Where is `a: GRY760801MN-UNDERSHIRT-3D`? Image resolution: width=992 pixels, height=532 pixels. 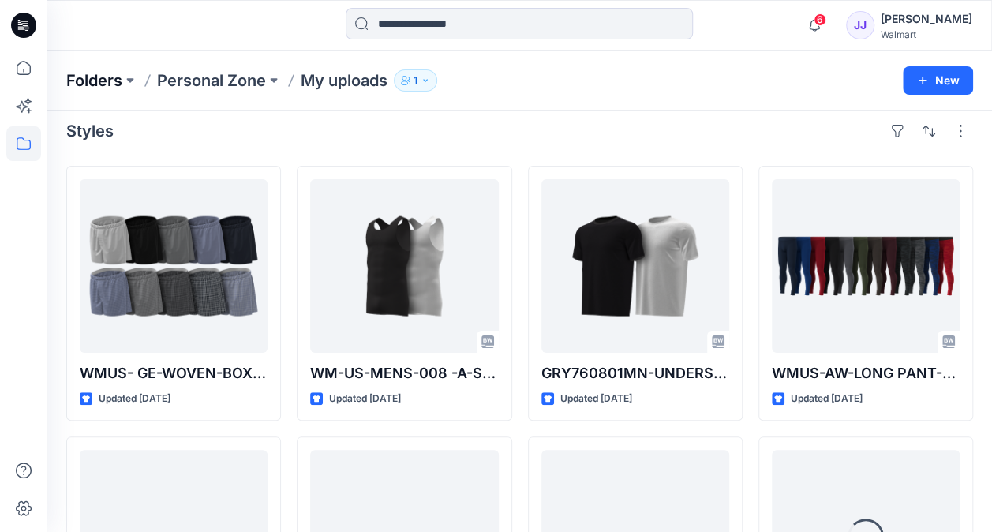 a: GRY760801MN-UNDERSHIRT-3D is located at coordinates (635, 266).